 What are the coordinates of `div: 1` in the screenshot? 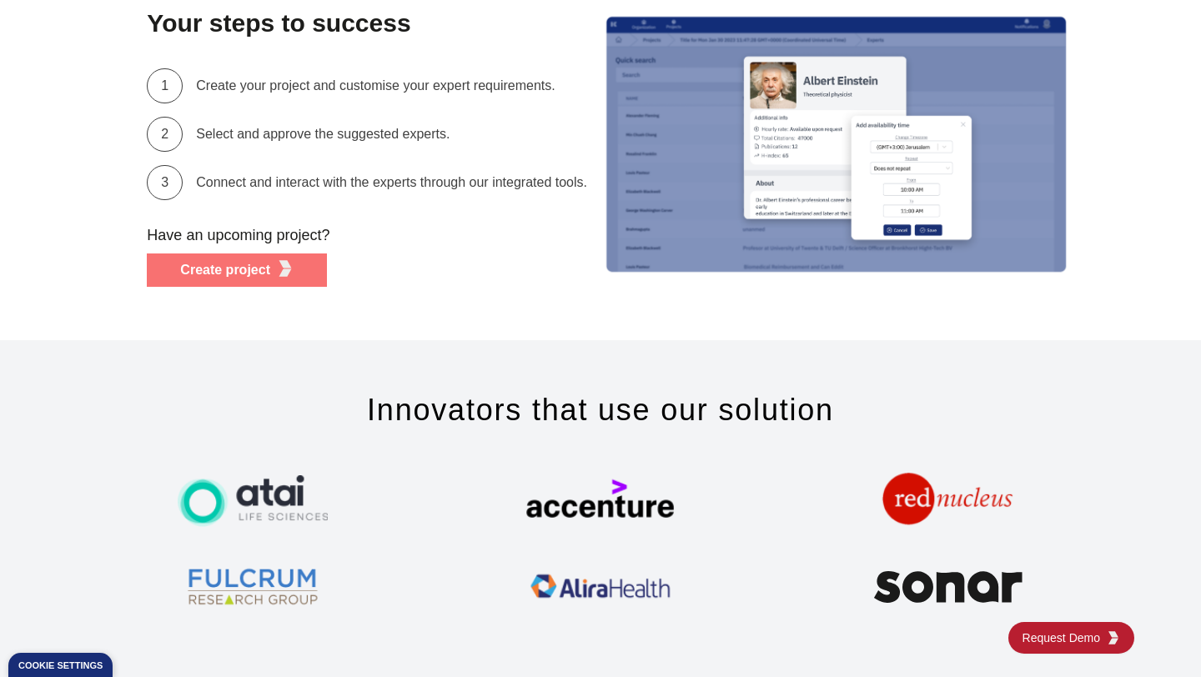 It's located at (164, 86).